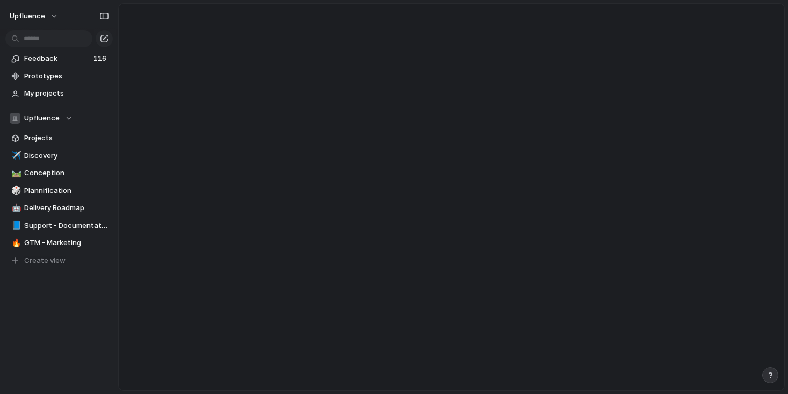 This screenshot has width=788, height=394. I want to click on div: 🔥GTM - Marketing, so click(59, 243).